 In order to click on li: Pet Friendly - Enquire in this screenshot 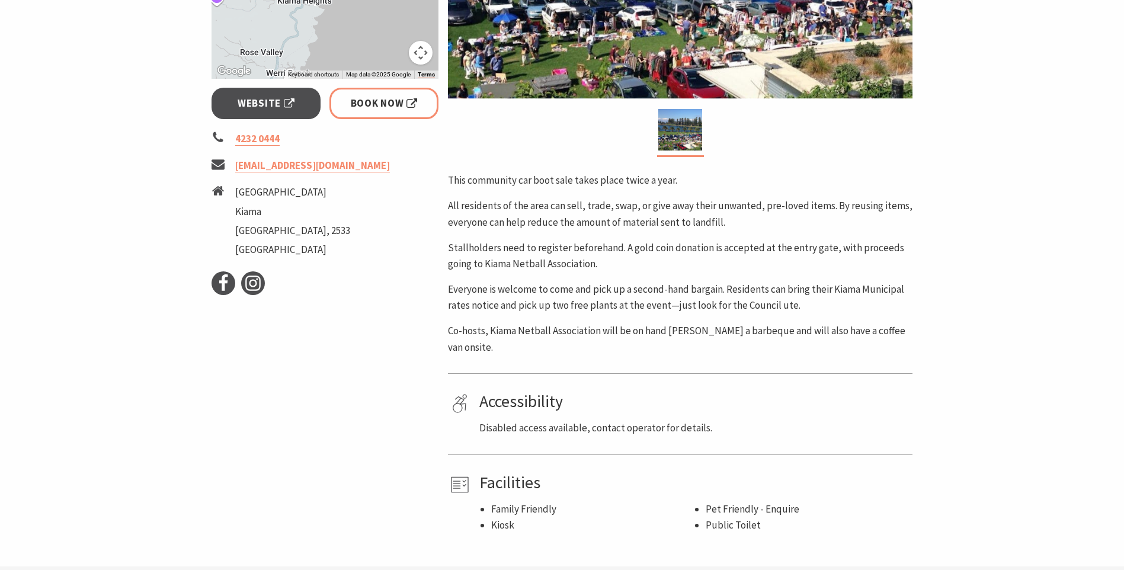, I will do `click(807, 509)`.